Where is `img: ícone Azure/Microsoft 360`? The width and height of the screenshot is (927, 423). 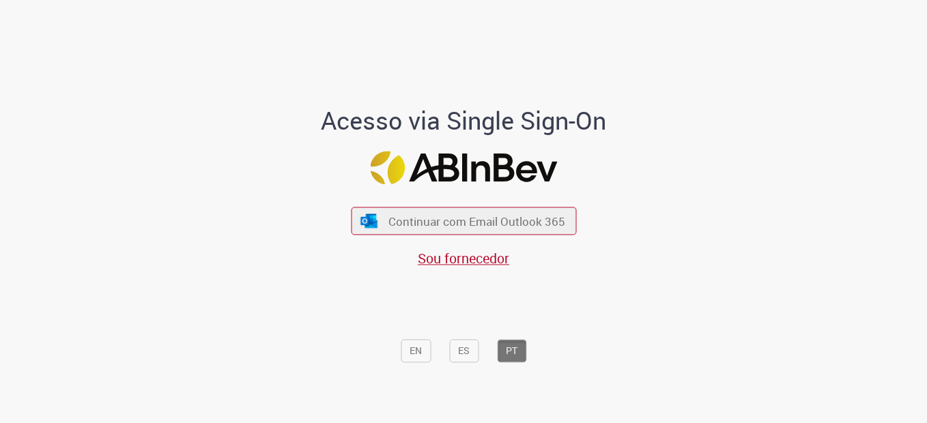 img: ícone Azure/Microsoft 360 is located at coordinates (369, 220).